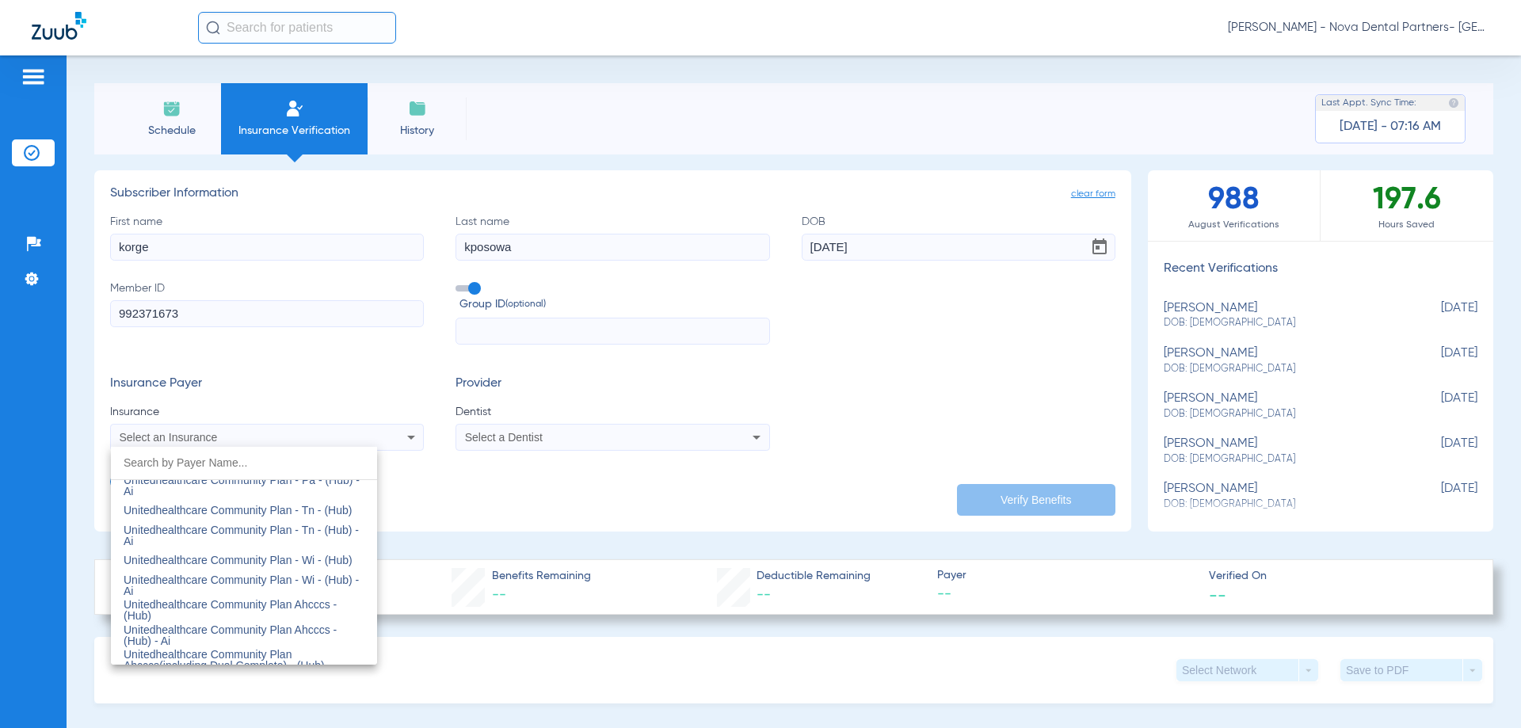 The width and height of the screenshot is (1521, 728). I want to click on span: Unitedhealthcare Community Plan - Wi - (Hub), so click(238, 560).